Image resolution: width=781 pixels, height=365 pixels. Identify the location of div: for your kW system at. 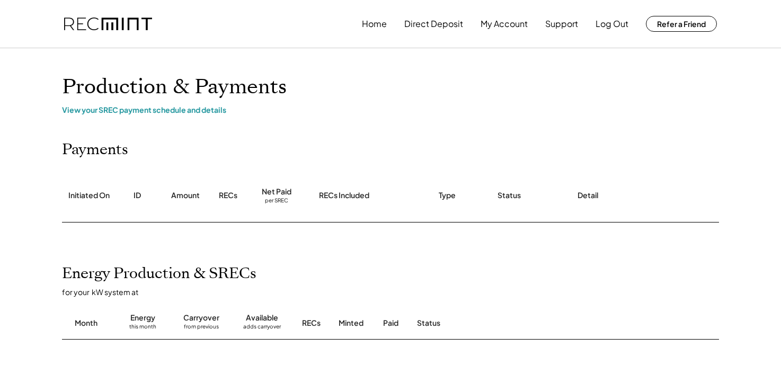
(396, 292).